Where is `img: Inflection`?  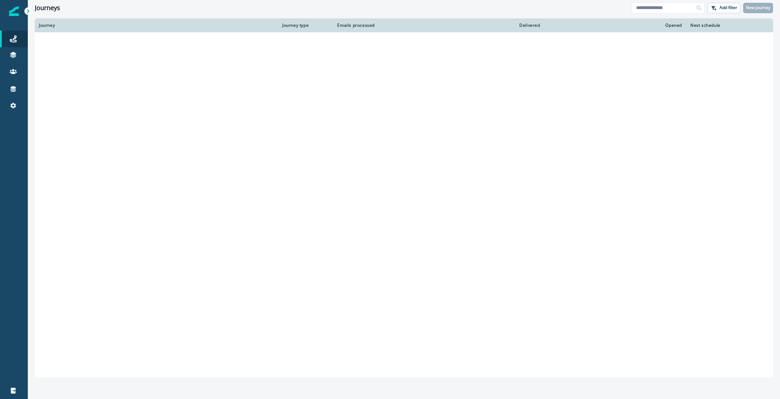 img: Inflection is located at coordinates (14, 11).